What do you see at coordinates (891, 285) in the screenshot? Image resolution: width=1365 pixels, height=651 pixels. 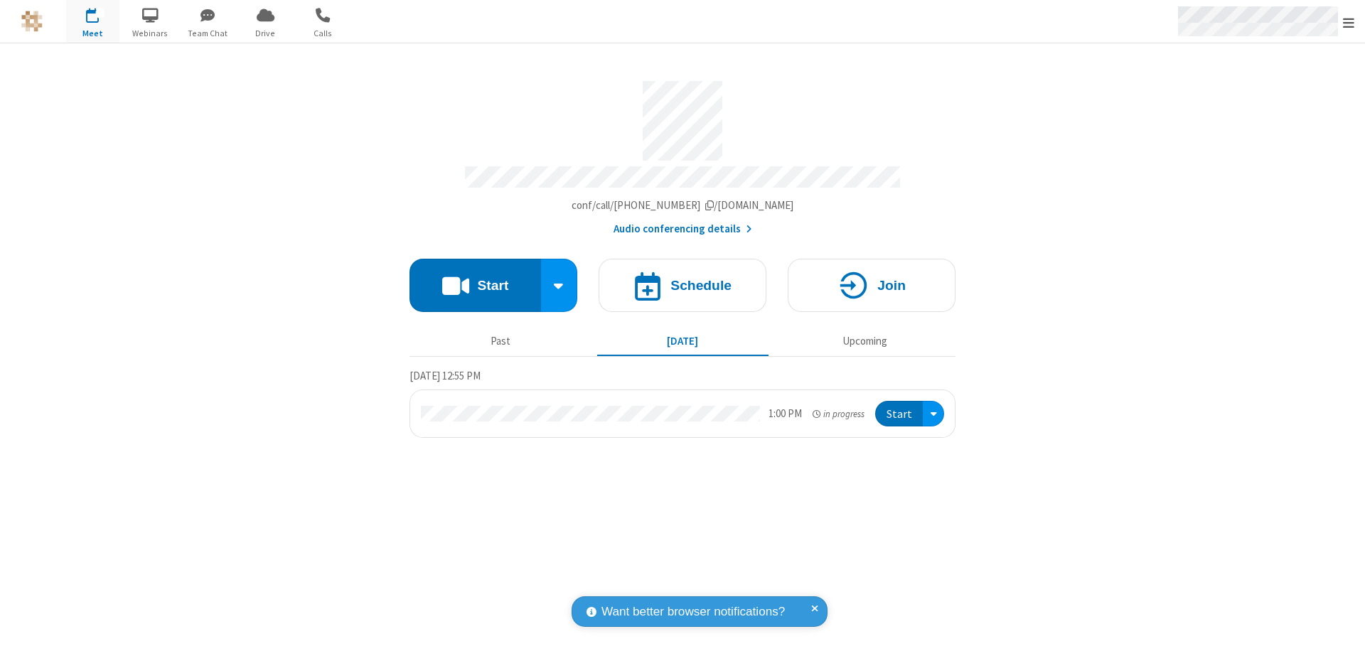 I see `h4: Join` at bounding box center [891, 285].